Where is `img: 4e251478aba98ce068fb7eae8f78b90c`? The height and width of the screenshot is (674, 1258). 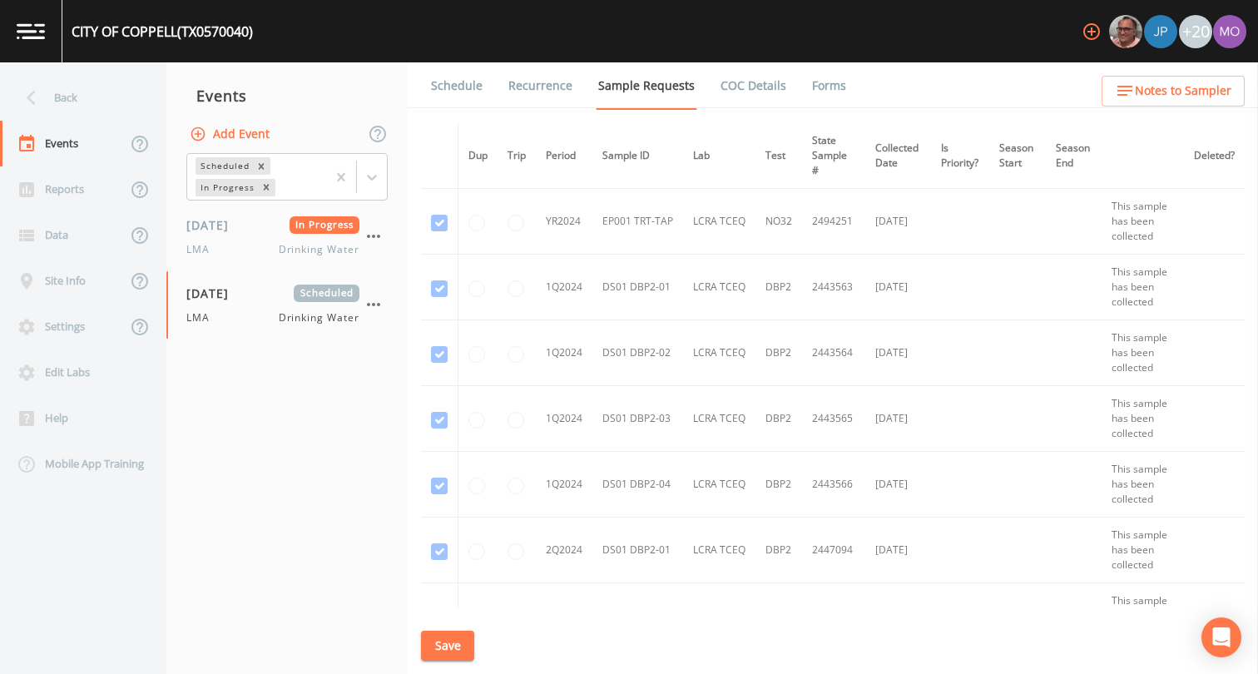
img: 4e251478aba98ce068fb7eae8f78b90c is located at coordinates (1229, 32).